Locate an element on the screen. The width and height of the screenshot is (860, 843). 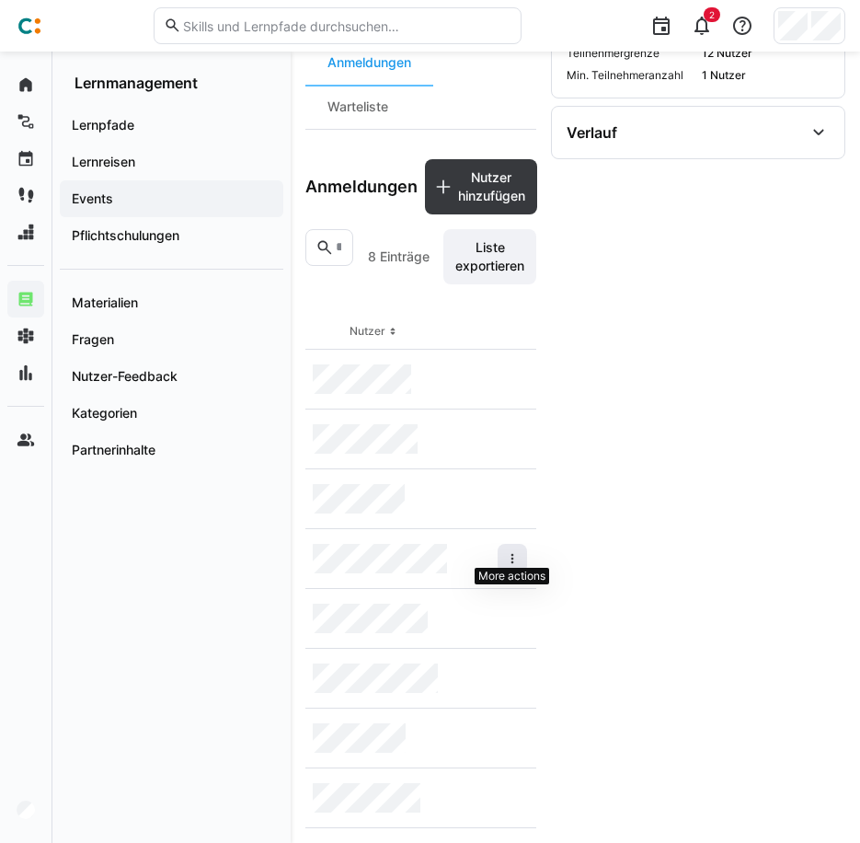
div: Warteliste is located at coordinates (358, 107).